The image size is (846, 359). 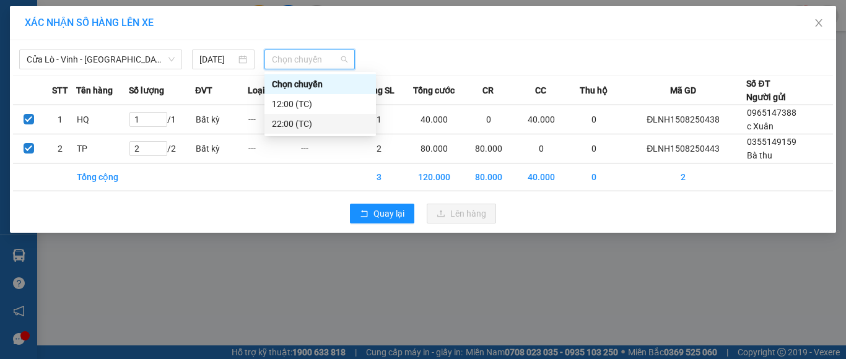 I want to click on span: Thu hộ, so click(x=593, y=90).